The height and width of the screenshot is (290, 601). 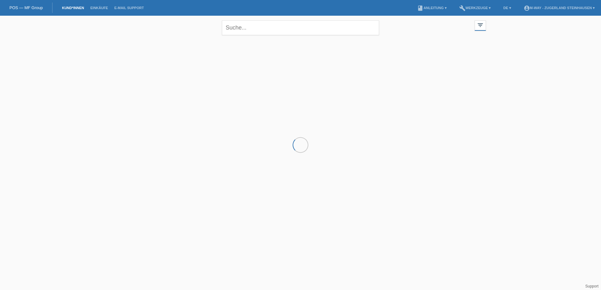 What do you see at coordinates (462, 8) in the screenshot?
I see `i: build` at bounding box center [462, 8].